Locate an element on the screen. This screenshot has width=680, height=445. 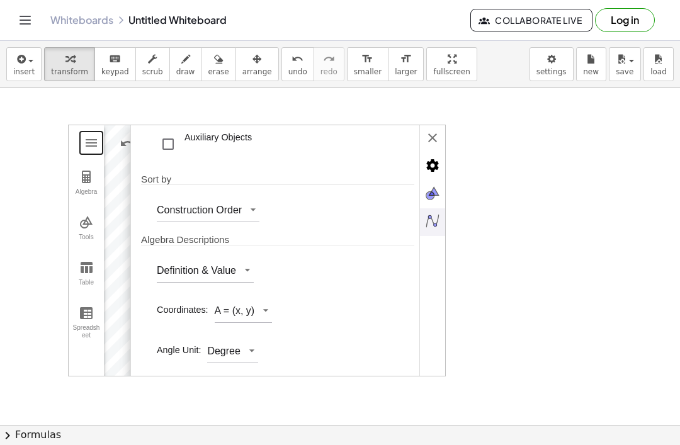
button: load is located at coordinates (658, 64).